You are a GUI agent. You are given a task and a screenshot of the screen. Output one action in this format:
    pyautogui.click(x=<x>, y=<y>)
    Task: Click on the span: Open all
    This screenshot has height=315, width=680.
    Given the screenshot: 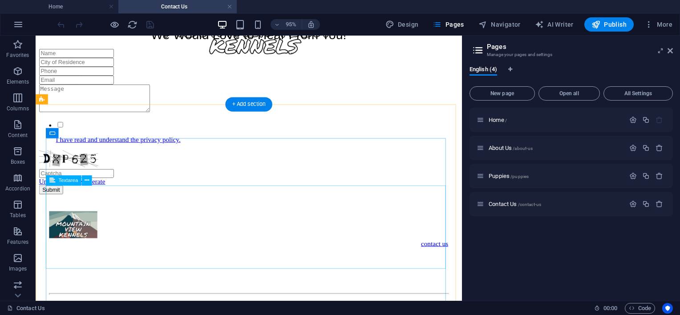 What is the action you would take?
    pyautogui.click(x=569, y=94)
    